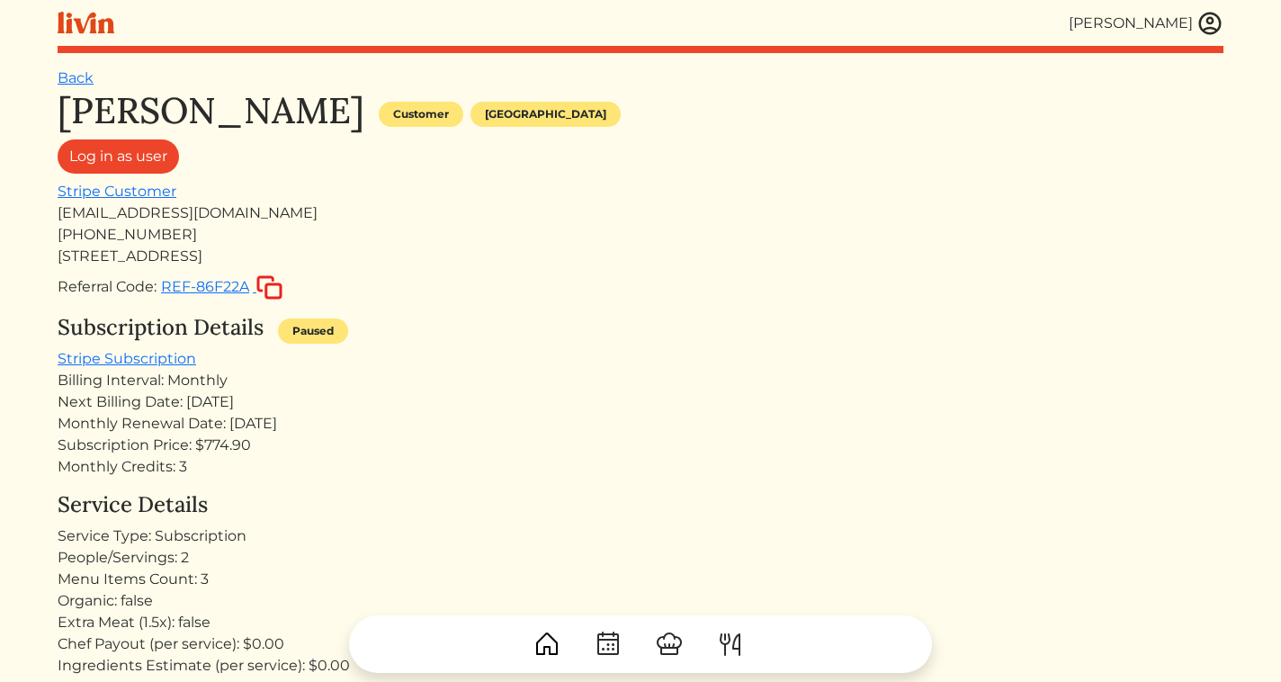 This screenshot has width=1281, height=682. Describe the element at coordinates (641, 445) in the screenshot. I see `div: Subscription Price: $774.90` at that location.